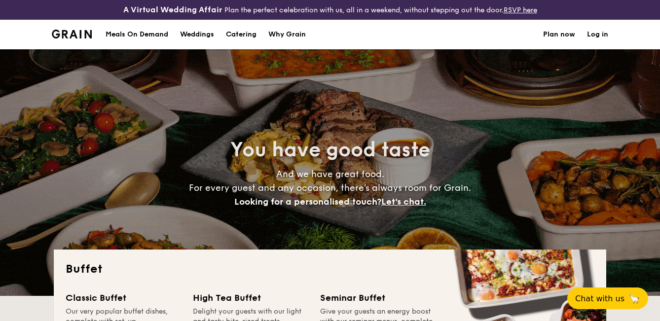  Describe the element at coordinates (137, 35) in the screenshot. I see `div: Meals On Demand` at that location.